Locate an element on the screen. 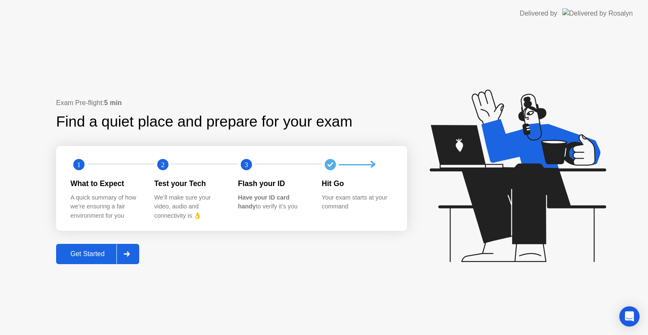 This screenshot has height=335, width=648. div: A quick summary of how we’re ensuring a fair environment for you is located at coordinates (106, 207).